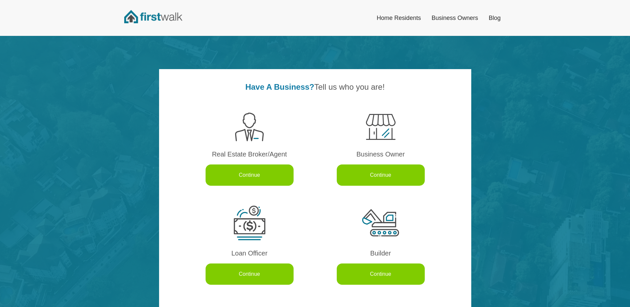 The height and width of the screenshot is (307, 630). Describe the element at coordinates (249, 127) in the screenshot. I see `img: realtor.png` at that location.